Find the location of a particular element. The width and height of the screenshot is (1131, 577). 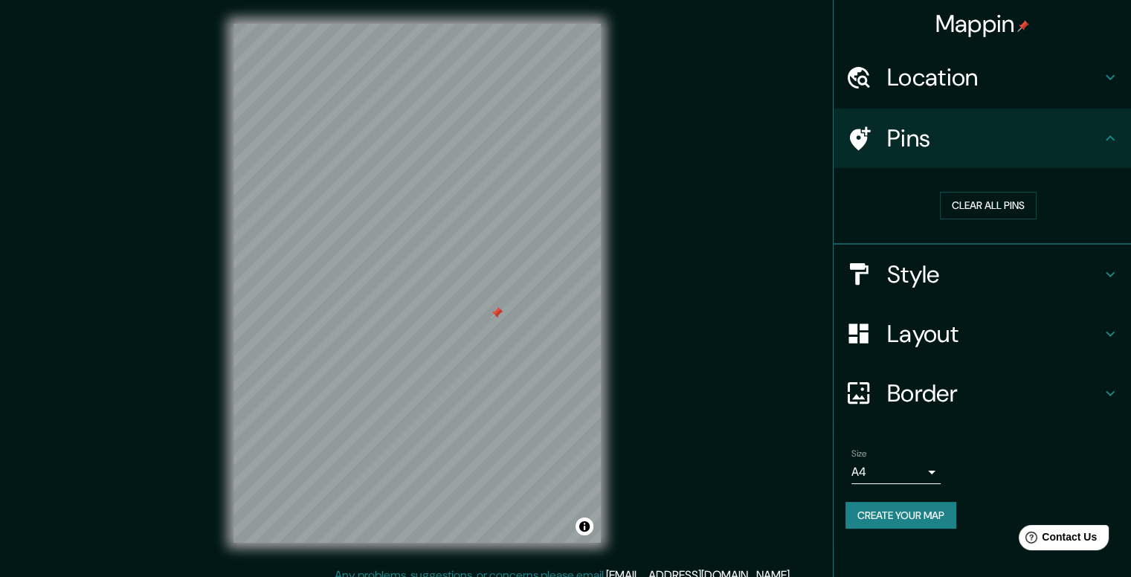

h4: Pins is located at coordinates (994, 138).